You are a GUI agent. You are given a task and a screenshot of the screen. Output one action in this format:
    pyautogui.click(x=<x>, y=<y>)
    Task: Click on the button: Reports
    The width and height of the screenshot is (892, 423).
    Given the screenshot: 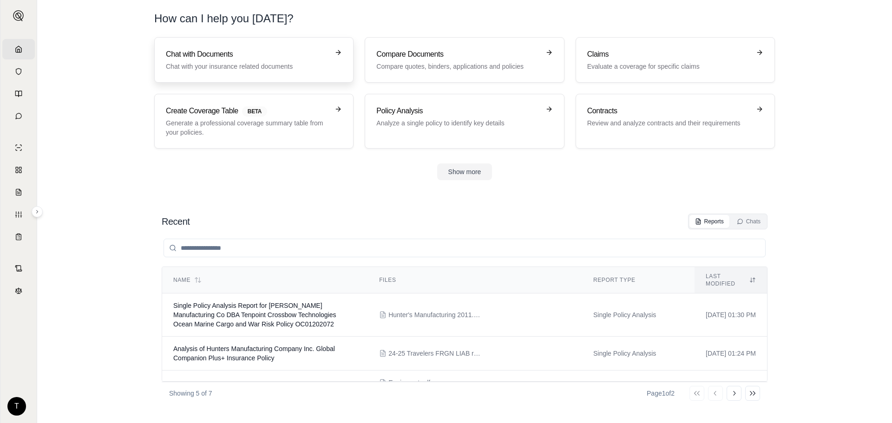 What is the action you would take?
    pyautogui.click(x=710, y=222)
    